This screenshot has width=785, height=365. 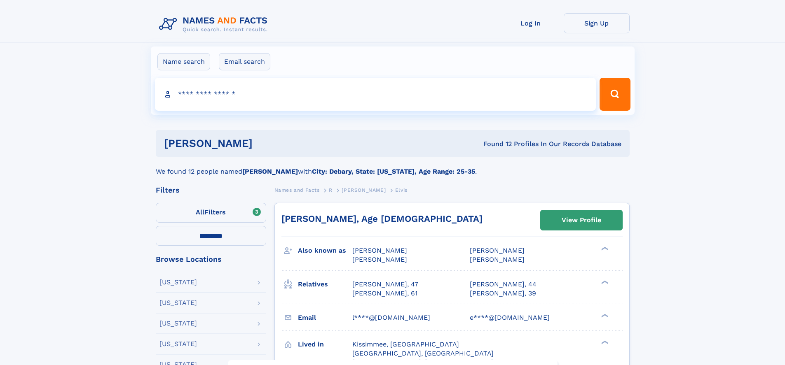 What do you see at coordinates (215, 24) in the screenshot?
I see `img: Logo Names and Facts` at bounding box center [215, 24].